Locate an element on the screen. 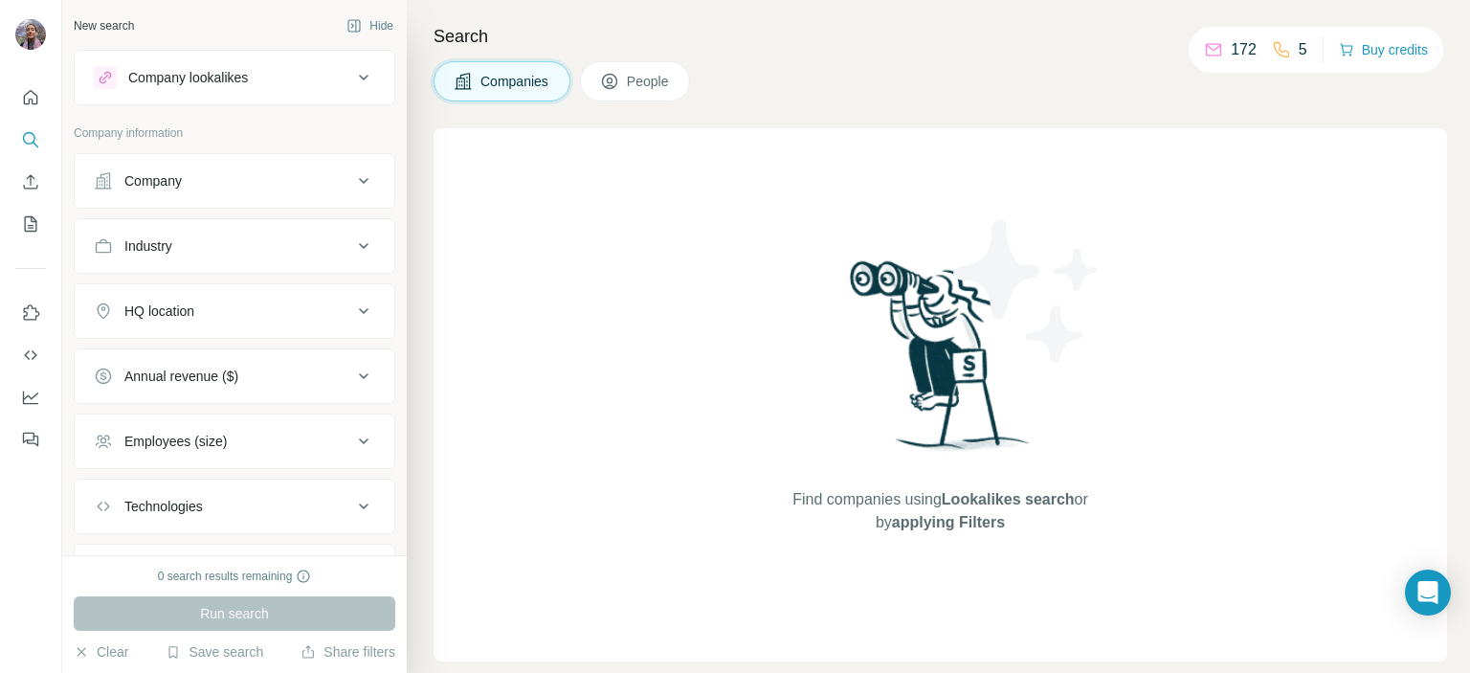  img: Surfe Illustration - Woman searching with binoculars is located at coordinates (941, 362).